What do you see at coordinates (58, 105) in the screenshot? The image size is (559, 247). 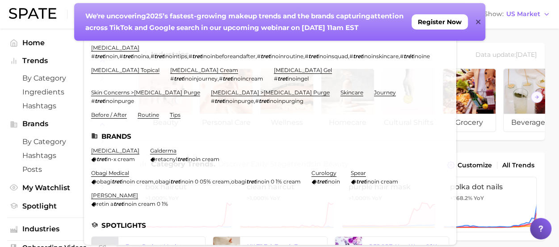 I see `a: Hashtags` at bounding box center [58, 105].